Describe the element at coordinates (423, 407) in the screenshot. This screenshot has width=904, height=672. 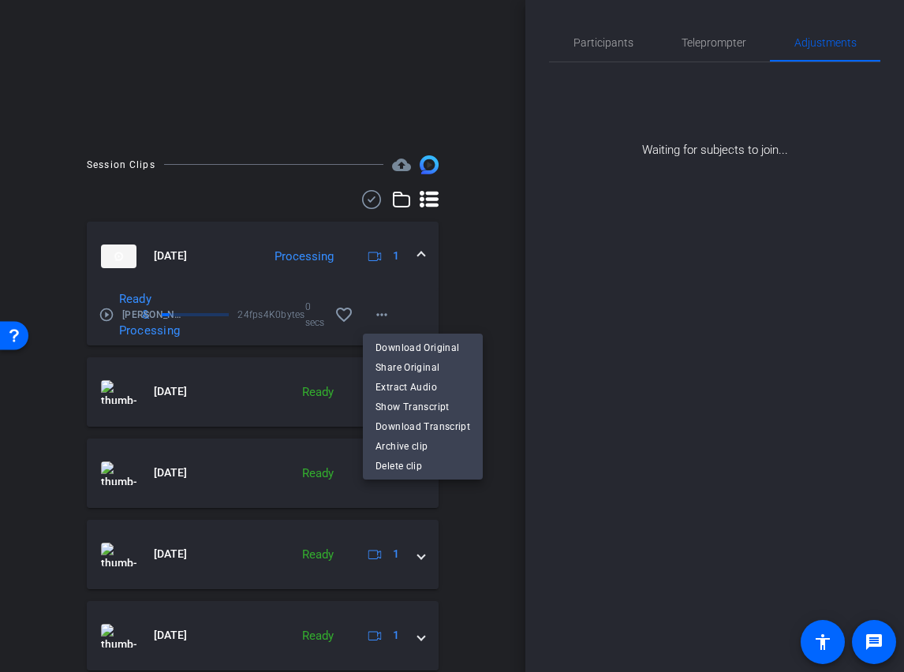
I see `span: Show Transcript` at that location.